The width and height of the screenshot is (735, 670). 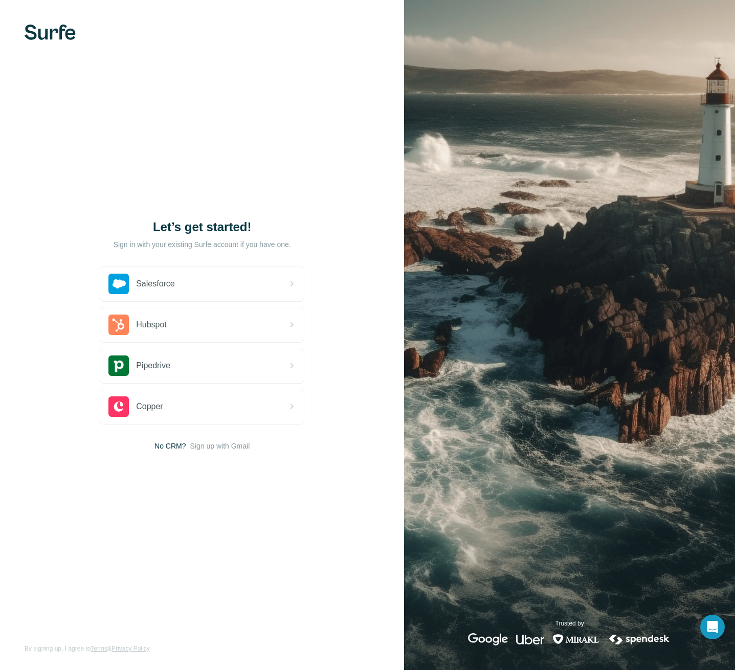 What do you see at coordinates (220, 446) in the screenshot?
I see `span: Sign up with Gmail` at bounding box center [220, 446].